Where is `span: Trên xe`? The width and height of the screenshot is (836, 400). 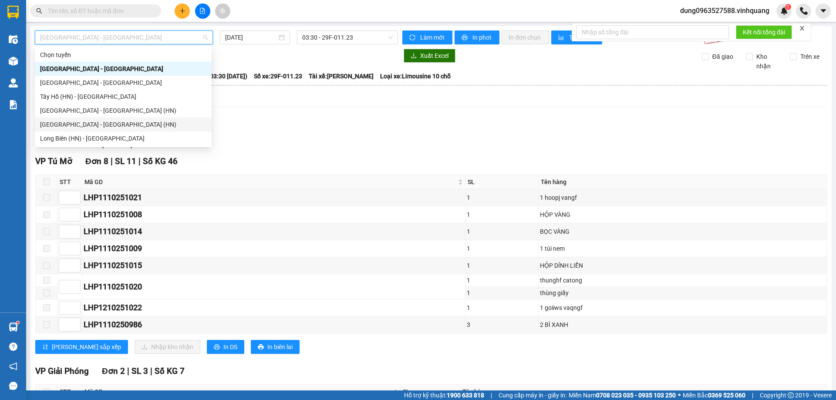
span: Trên xe is located at coordinates (810, 57).